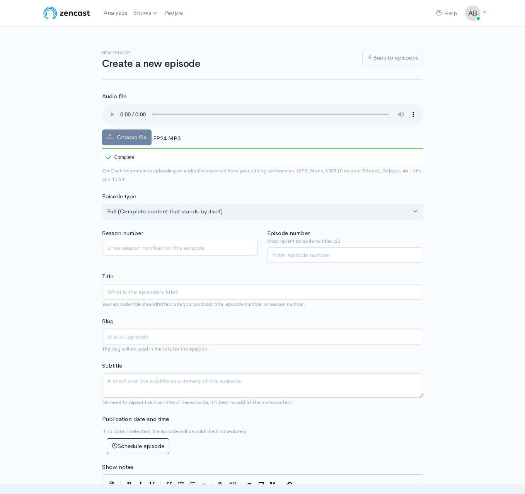 The width and height of the screenshot is (525, 494). Describe the element at coordinates (161, 304) in the screenshot. I see `strong: not` at that location.